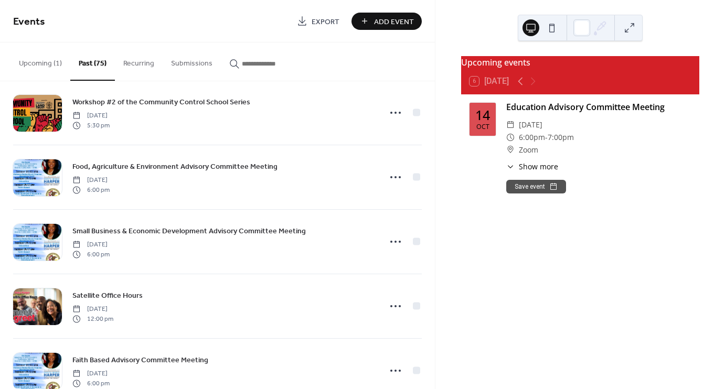 The width and height of the screenshot is (725, 389). What do you see at coordinates (138, 61) in the screenshot?
I see `button: Recurring` at bounding box center [138, 61].